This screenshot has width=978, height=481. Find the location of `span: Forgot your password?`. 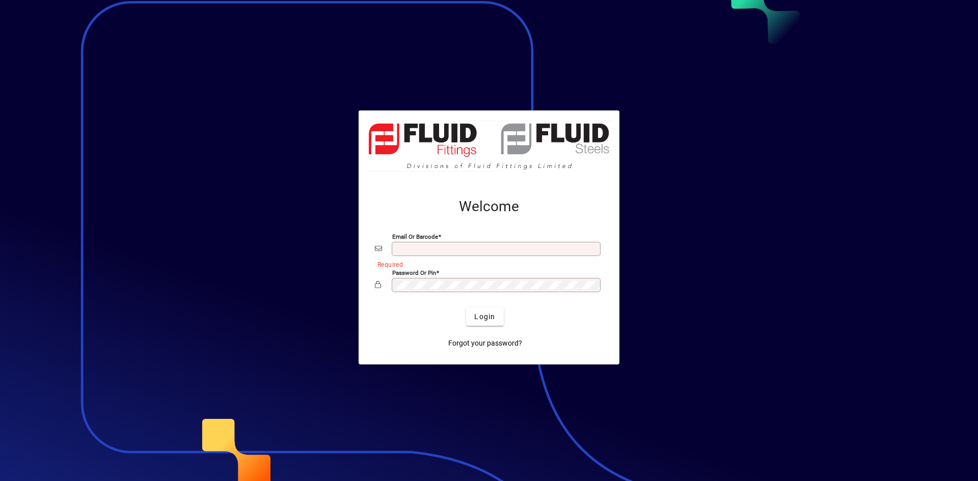

span: Forgot your password? is located at coordinates (485, 343).